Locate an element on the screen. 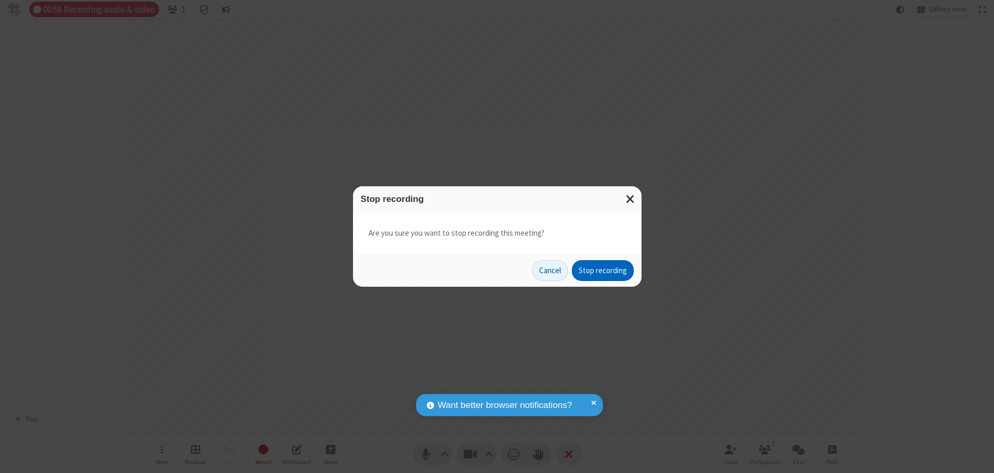 The height and width of the screenshot is (473, 994). span: Want better browser notifications? is located at coordinates (505, 405).